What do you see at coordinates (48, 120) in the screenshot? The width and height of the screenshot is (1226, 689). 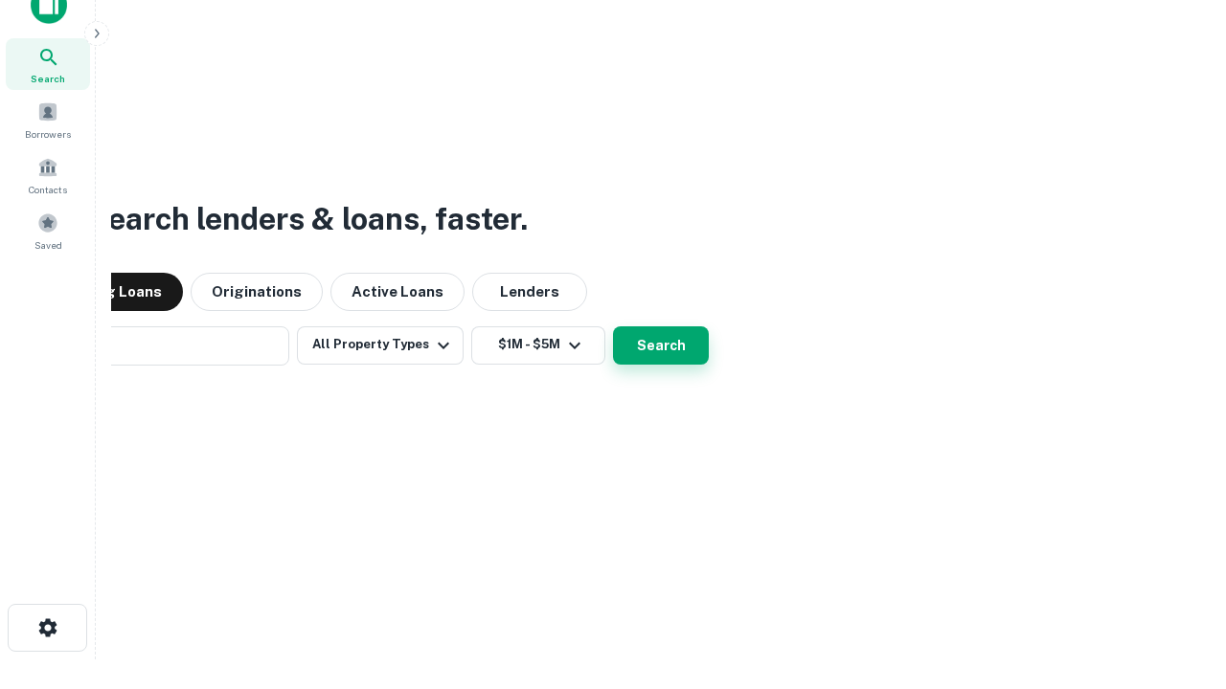 I see `div: Borrowers` at bounding box center [48, 120].